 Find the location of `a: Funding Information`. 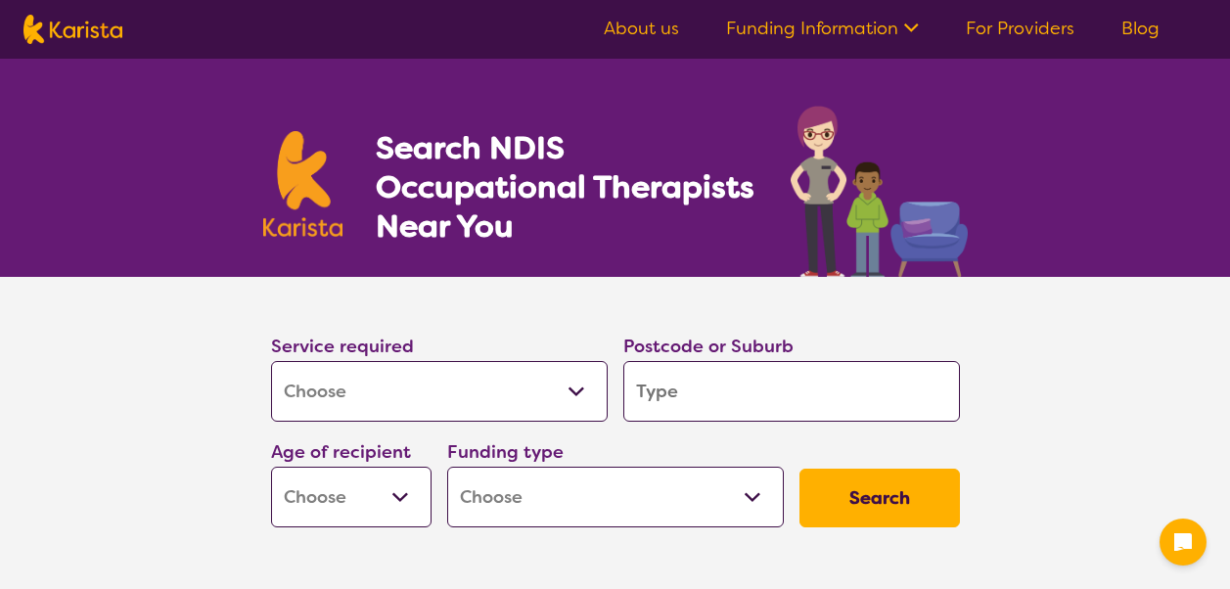

a: Funding Information is located at coordinates (822, 28).